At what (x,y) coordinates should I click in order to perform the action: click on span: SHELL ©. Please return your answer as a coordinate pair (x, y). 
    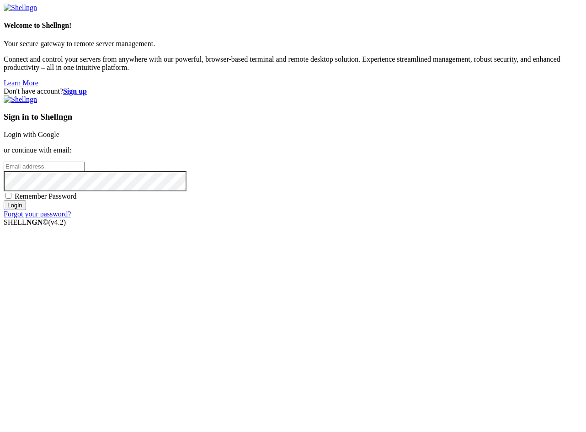
    Looking at the image, I should click on (35, 222).